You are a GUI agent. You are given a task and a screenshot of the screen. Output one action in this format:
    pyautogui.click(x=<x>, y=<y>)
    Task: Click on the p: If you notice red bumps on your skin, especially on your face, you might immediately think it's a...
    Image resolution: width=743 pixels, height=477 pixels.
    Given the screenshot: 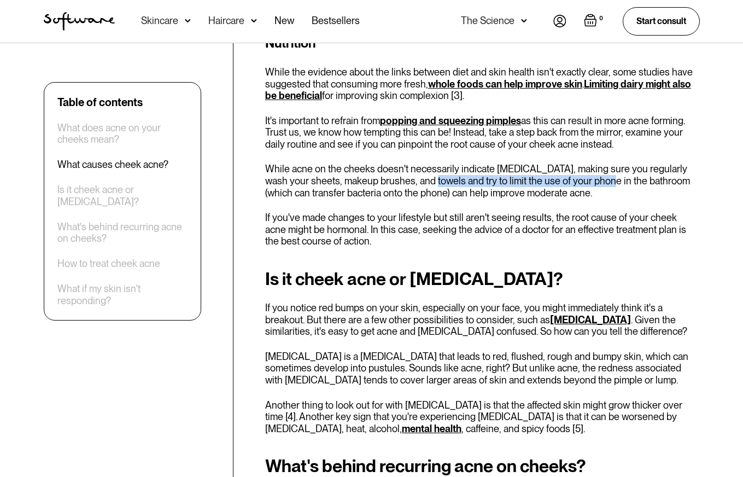 What is the action you would take?
    pyautogui.click(x=482, y=319)
    